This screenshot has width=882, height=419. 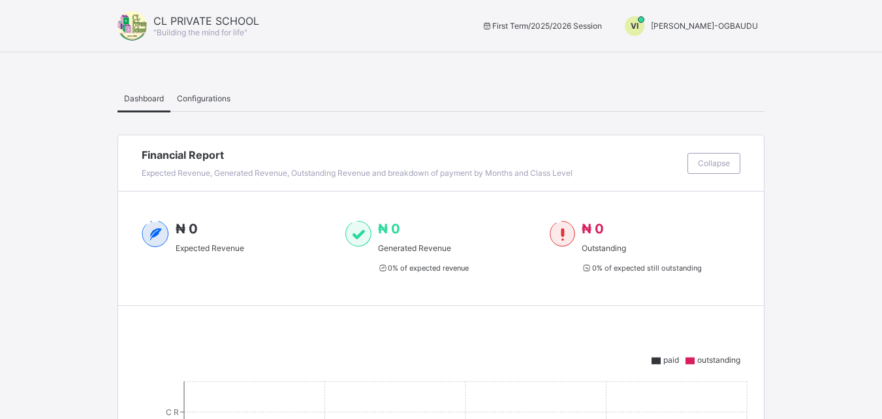 What do you see at coordinates (200, 32) in the screenshot?
I see `span: "Building the mind for life"` at bounding box center [200, 32].